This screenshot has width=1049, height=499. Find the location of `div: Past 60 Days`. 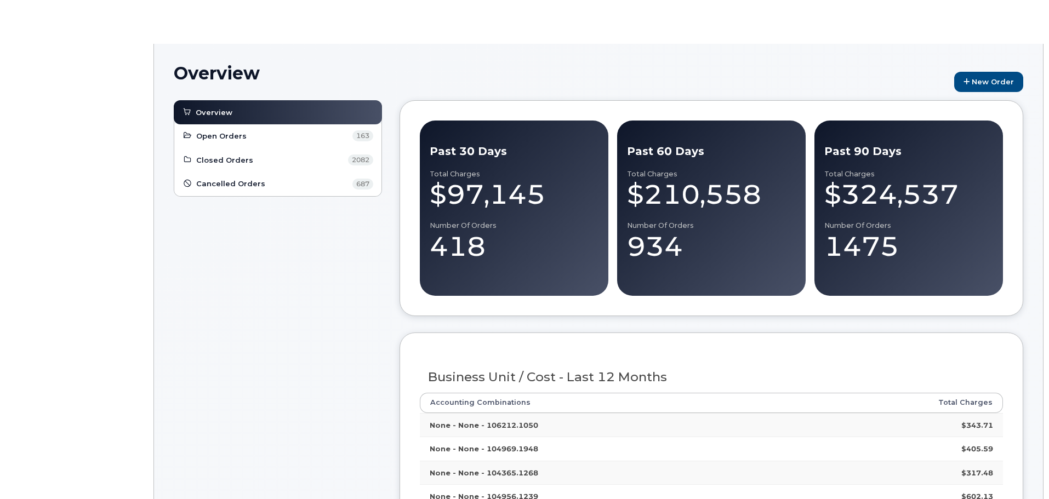

div: Past 60 Days is located at coordinates (711, 151).